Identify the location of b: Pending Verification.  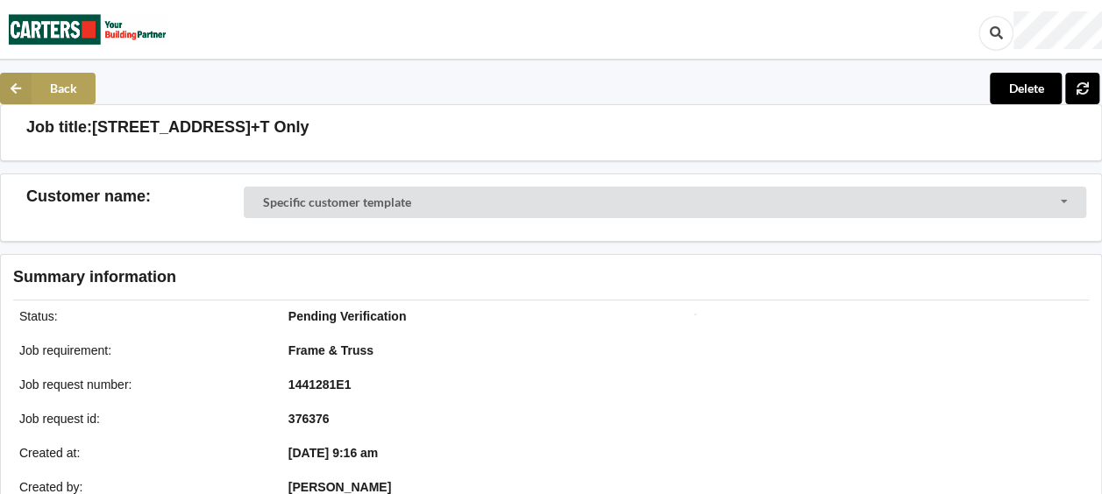
(347, 316).